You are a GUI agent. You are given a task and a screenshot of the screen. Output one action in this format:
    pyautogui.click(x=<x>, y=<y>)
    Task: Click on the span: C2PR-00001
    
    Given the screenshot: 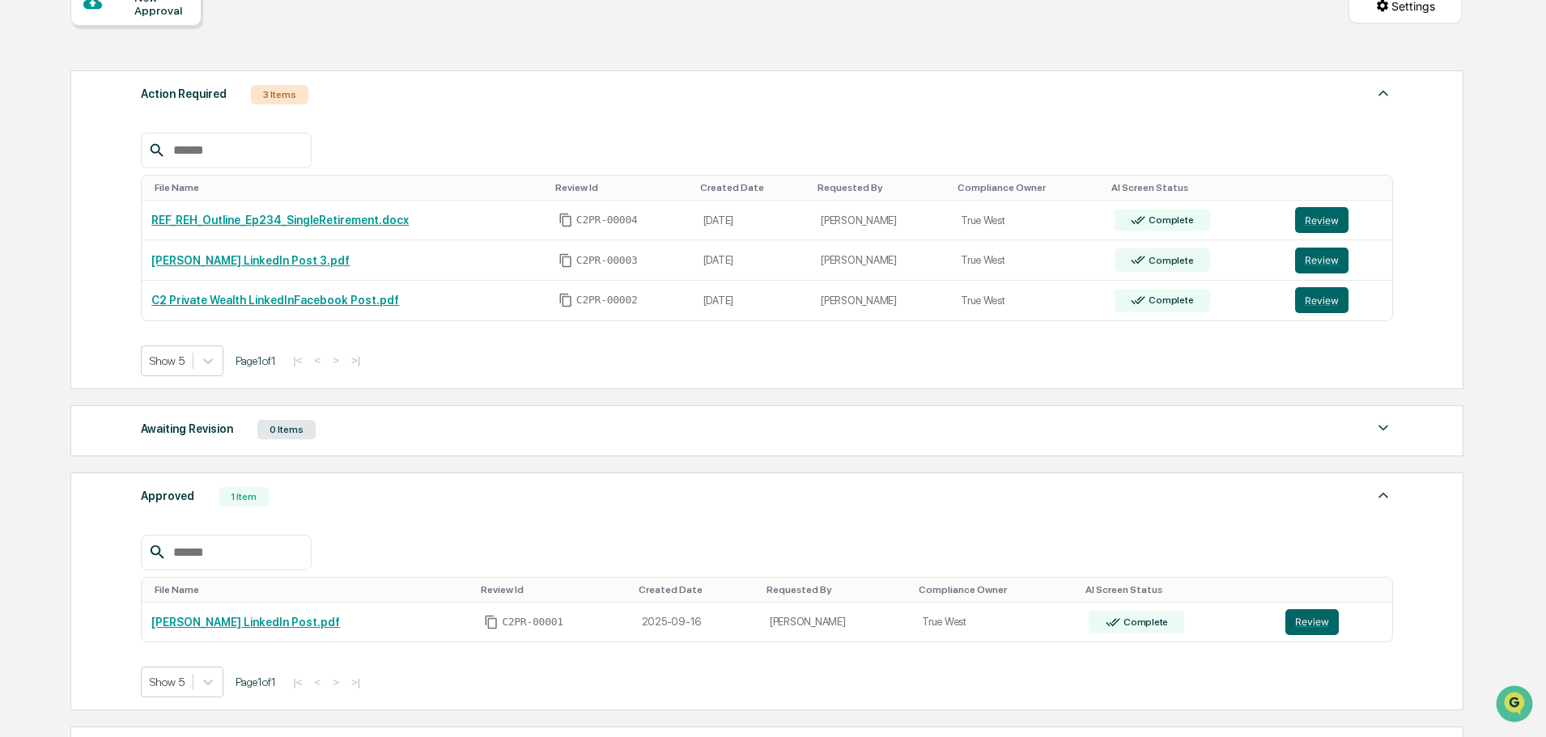 What is the action you would take?
    pyautogui.click(x=533, y=623)
    